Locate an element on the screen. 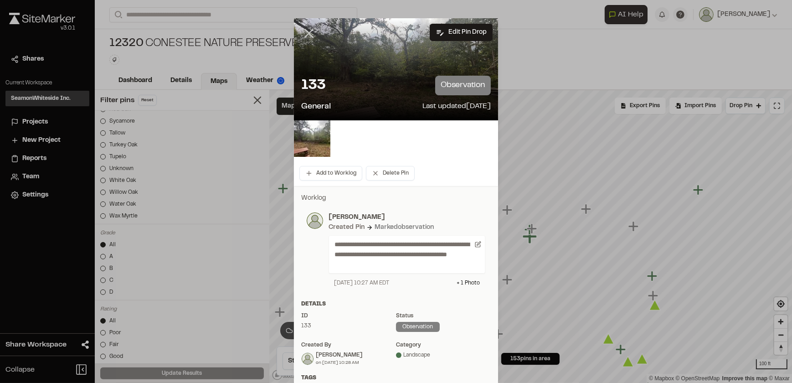  div: Landscape is located at coordinates (443, 355).